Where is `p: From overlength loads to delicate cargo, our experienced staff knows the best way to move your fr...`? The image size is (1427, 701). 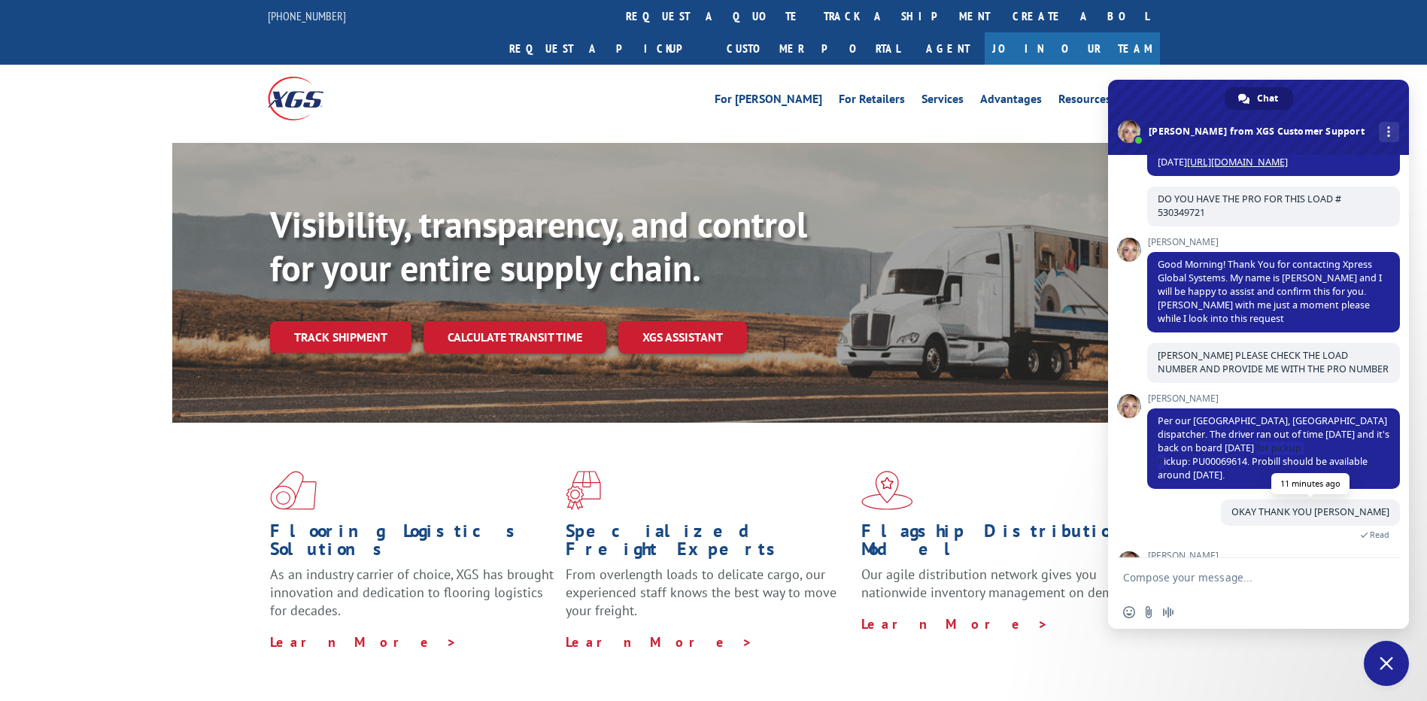
p: From overlength loads to delicate cargo, our experienced staff knows the best way to move your fr... is located at coordinates (708, 599).